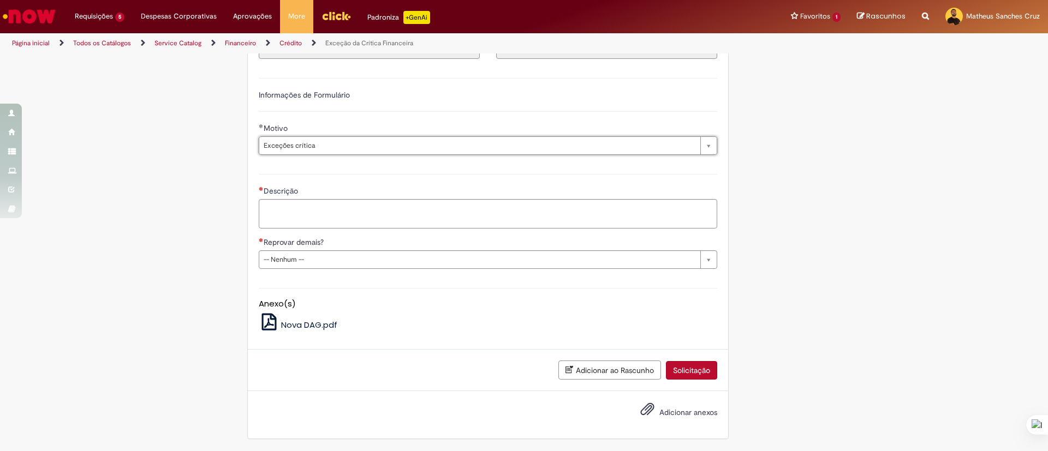 The width and height of the screenshot is (1048, 451). What do you see at coordinates (252, 16) in the screenshot?
I see `span: Aprovações` at bounding box center [252, 16].